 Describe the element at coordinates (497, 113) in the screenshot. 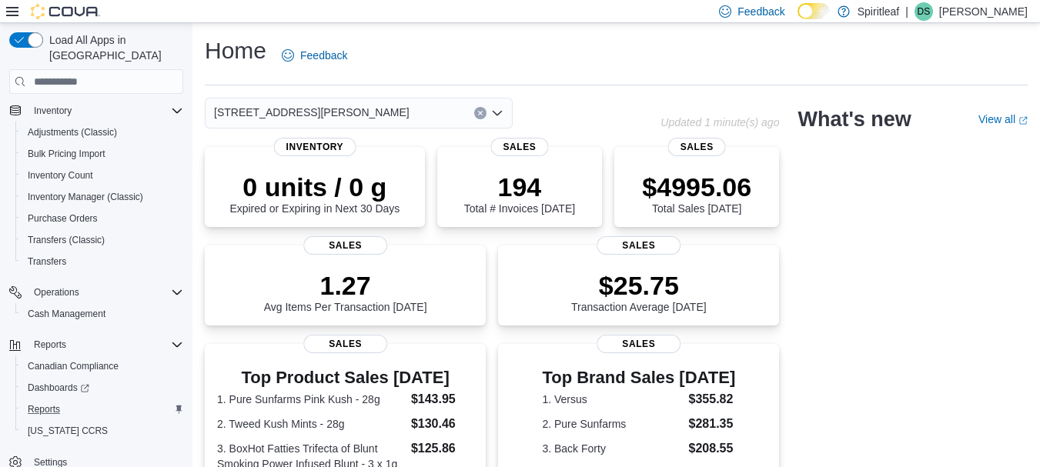

I see `button: Open list of options` at that location.